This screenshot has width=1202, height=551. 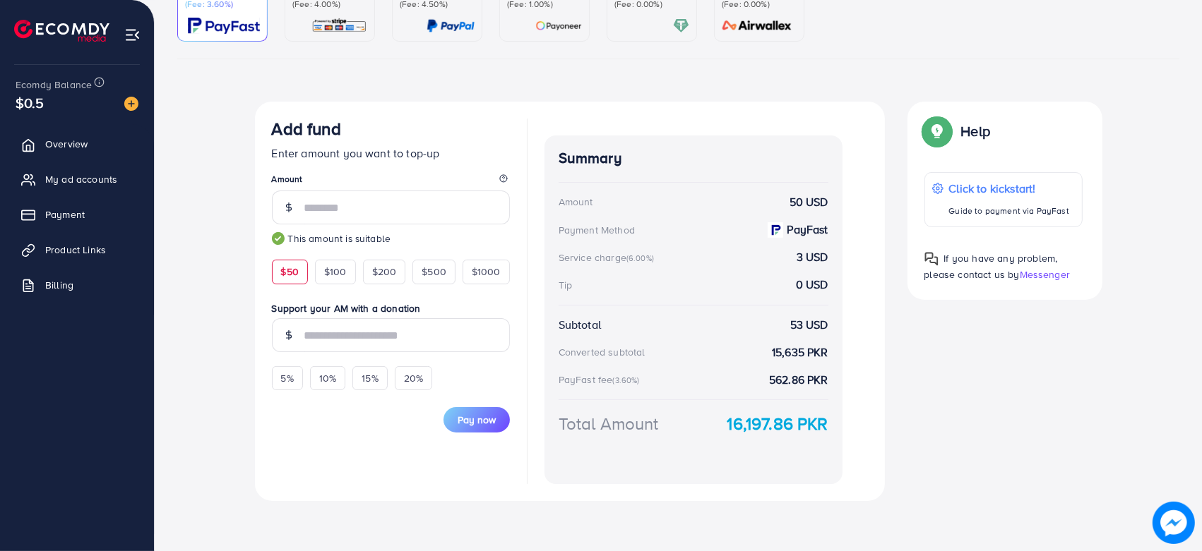 What do you see at coordinates (976, 131) in the screenshot?
I see `p: Help` at bounding box center [976, 131].